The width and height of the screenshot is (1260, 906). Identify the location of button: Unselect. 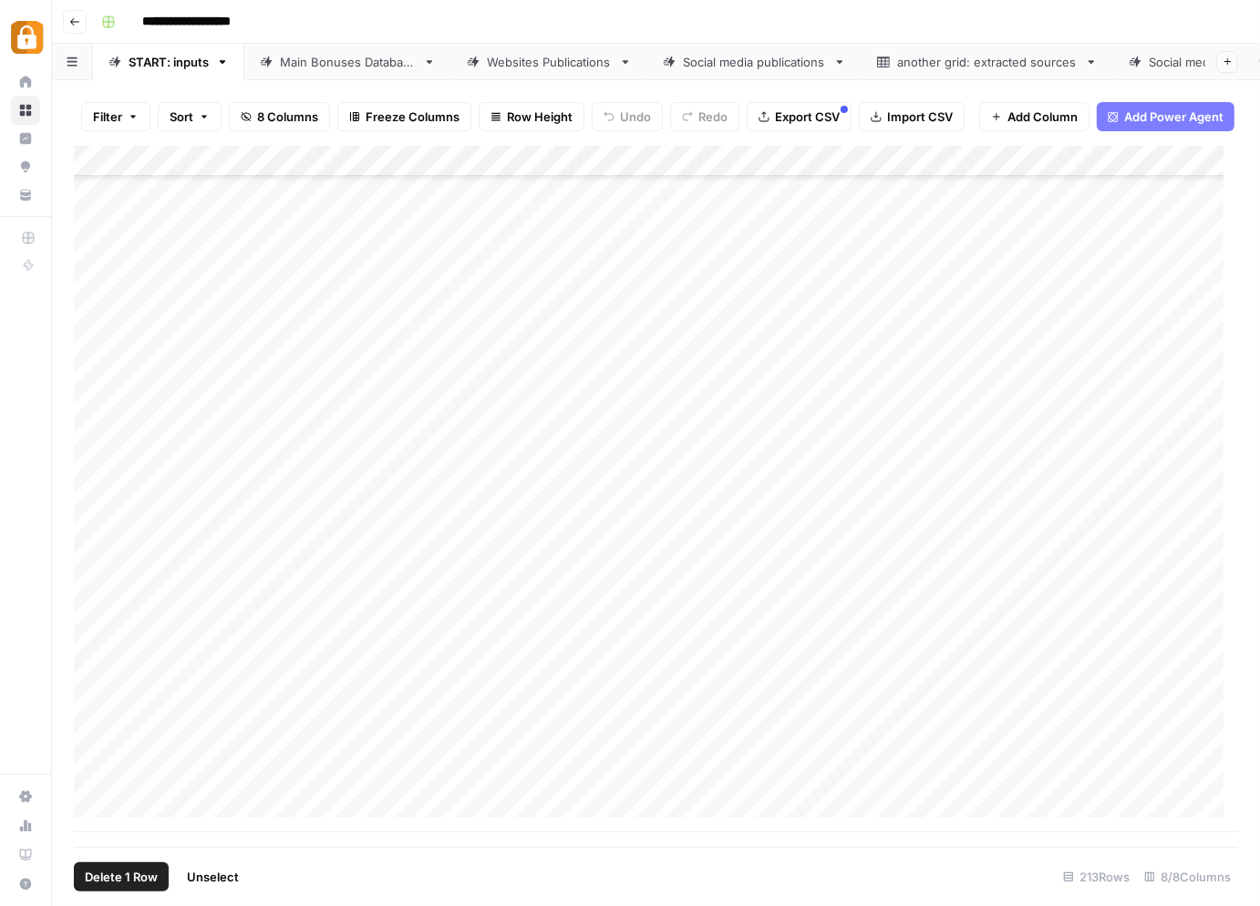
(212, 877).